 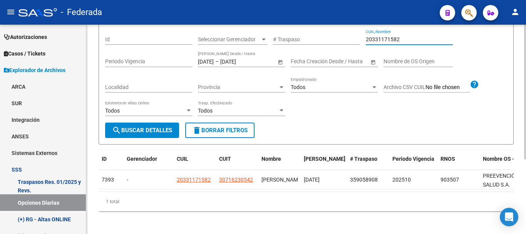 What do you see at coordinates (515, 12) in the screenshot?
I see `mat-icon: person` at bounding box center [515, 12].